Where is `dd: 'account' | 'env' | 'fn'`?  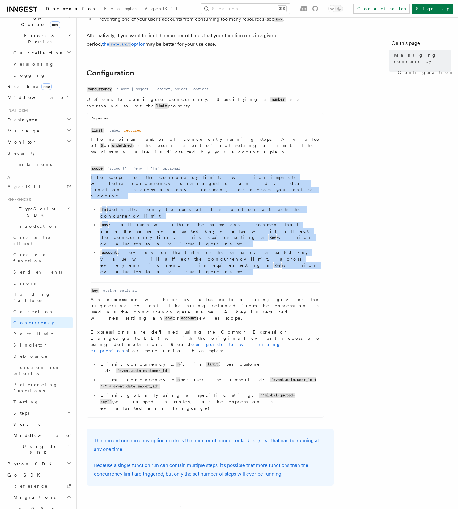
dd: 'account' | 'env' | 'fn' is located at coordinates (133, 168).